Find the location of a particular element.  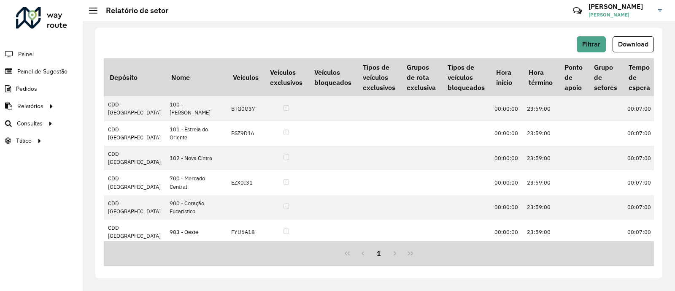

th: Grupo de setores is located at coordinates (605, 77).